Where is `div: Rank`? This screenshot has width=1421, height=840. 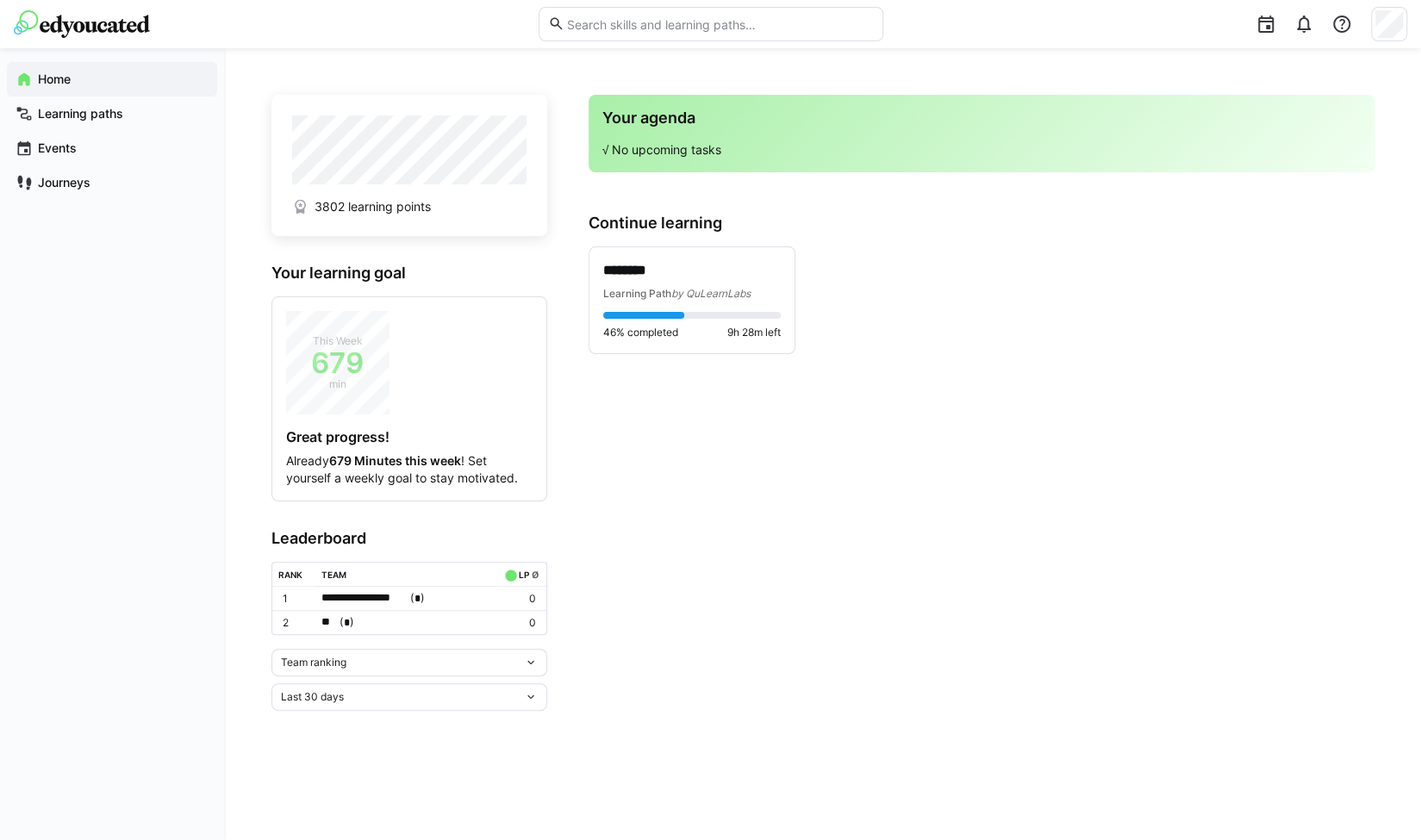
div: Rank is located at coordinates (290, 574).